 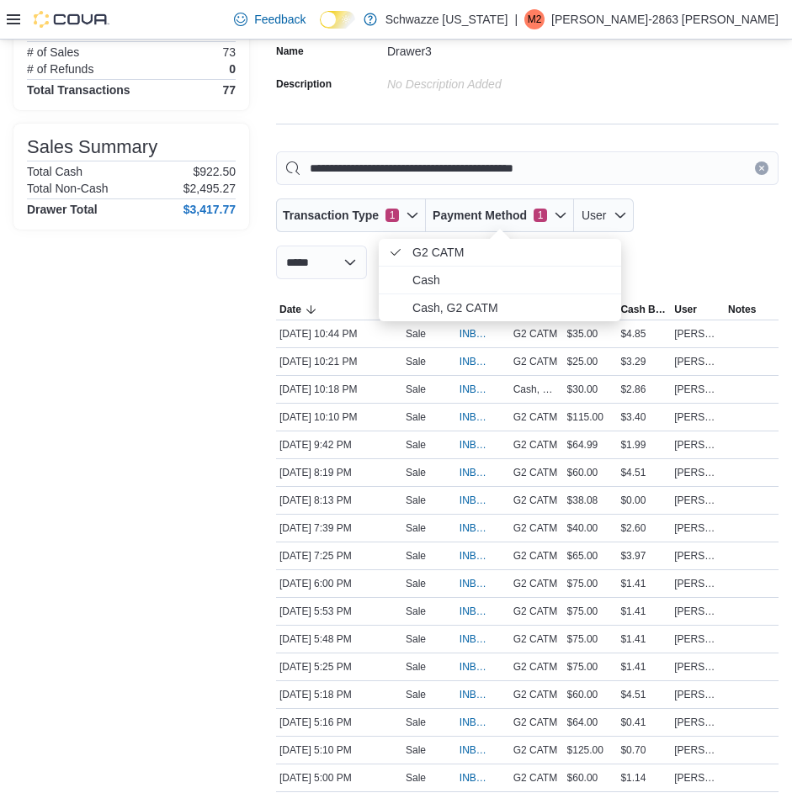 What do you see at coordinates (582, 334) in the screenshot?
I see `span: $35.00` at bounding box center [582, 334].